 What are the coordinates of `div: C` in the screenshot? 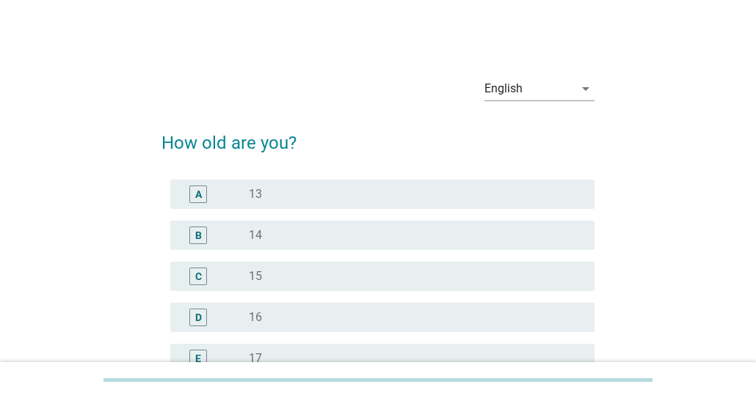 It's located at (198, 276).